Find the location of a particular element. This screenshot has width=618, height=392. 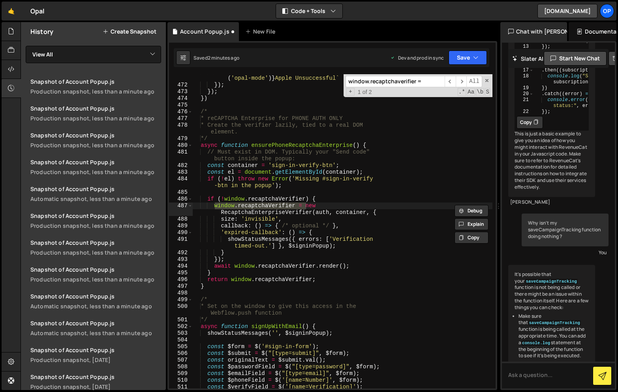

div: 506 is located at coordinates (181, 353).